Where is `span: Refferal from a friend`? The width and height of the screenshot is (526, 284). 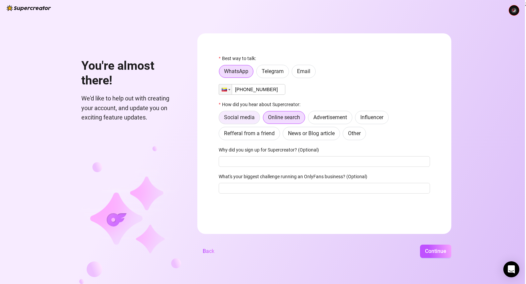
span: Refferal from a friend is located at coordinates (249, 133).